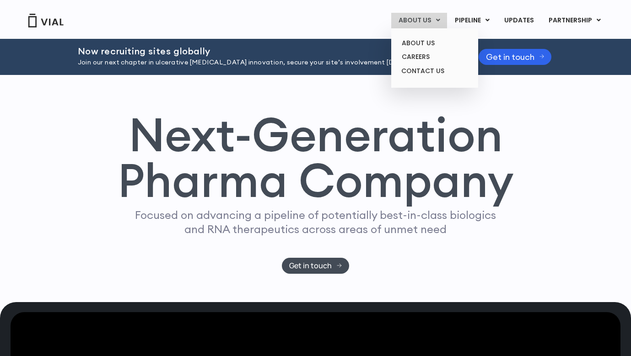  What do you see at coordinates (46, 21) in the screenshot?
I see `img: Vial Logo` at bounding box center [46, 21].